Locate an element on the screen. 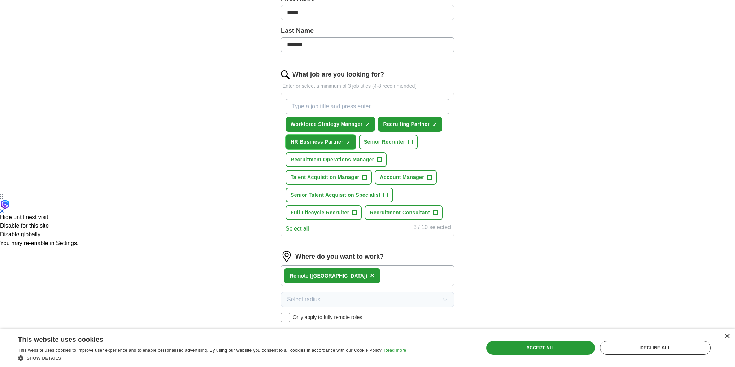 This screenshot has width=735, height=367. button: Full Lifecycle Recruiter is located at coordinates (323, 212).